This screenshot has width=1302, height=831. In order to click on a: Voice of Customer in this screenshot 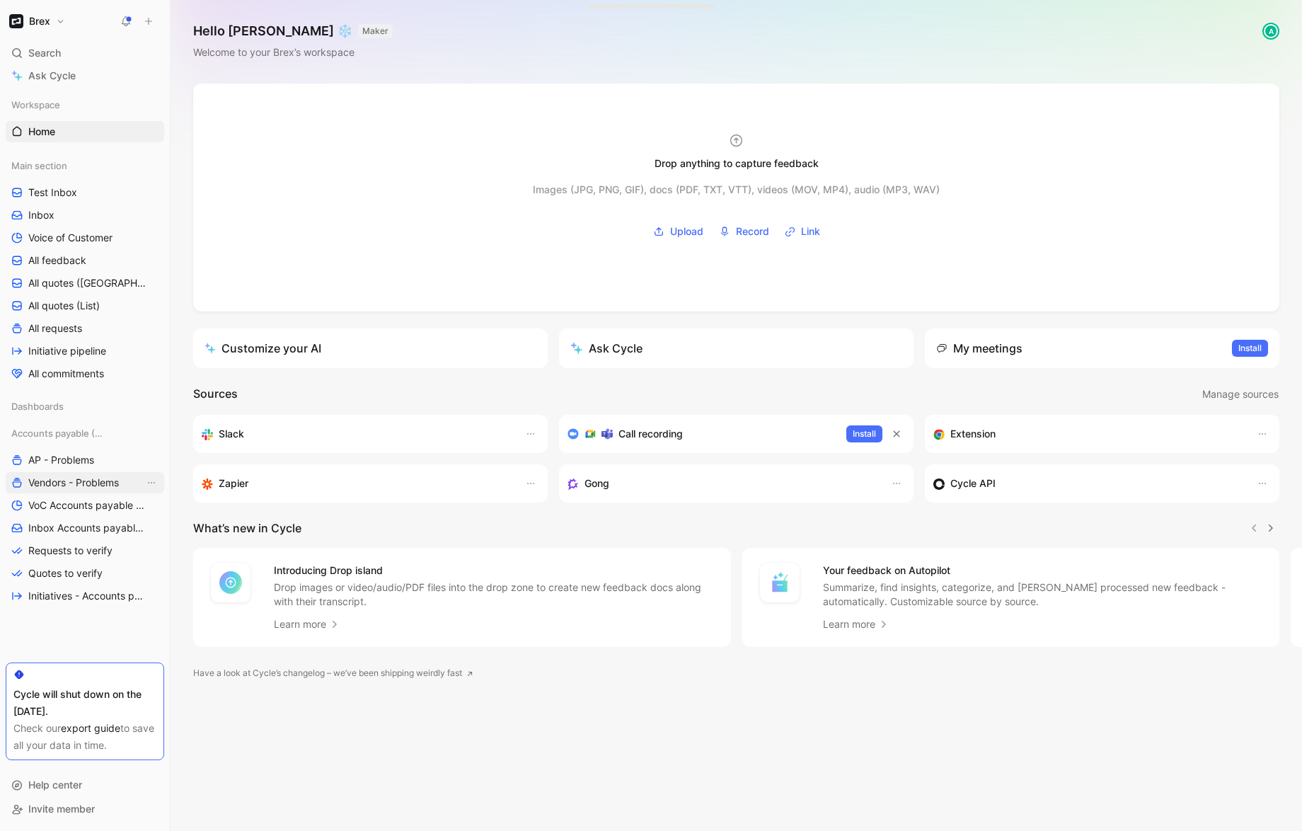, I will do `click(85, 238)`.